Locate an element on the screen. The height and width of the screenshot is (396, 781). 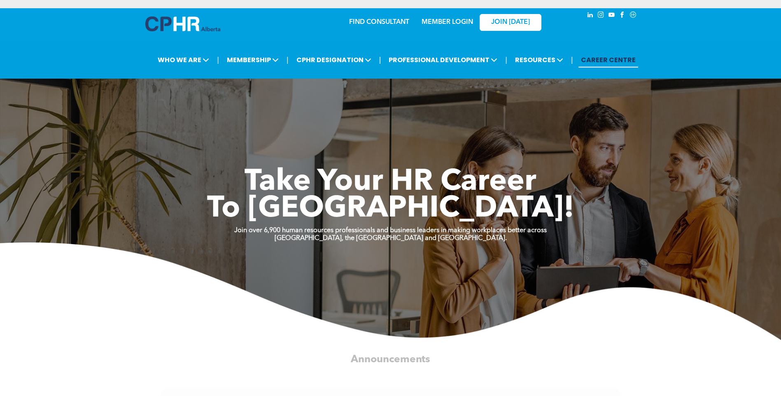
a: instagram is located at coordinates (601, 16).